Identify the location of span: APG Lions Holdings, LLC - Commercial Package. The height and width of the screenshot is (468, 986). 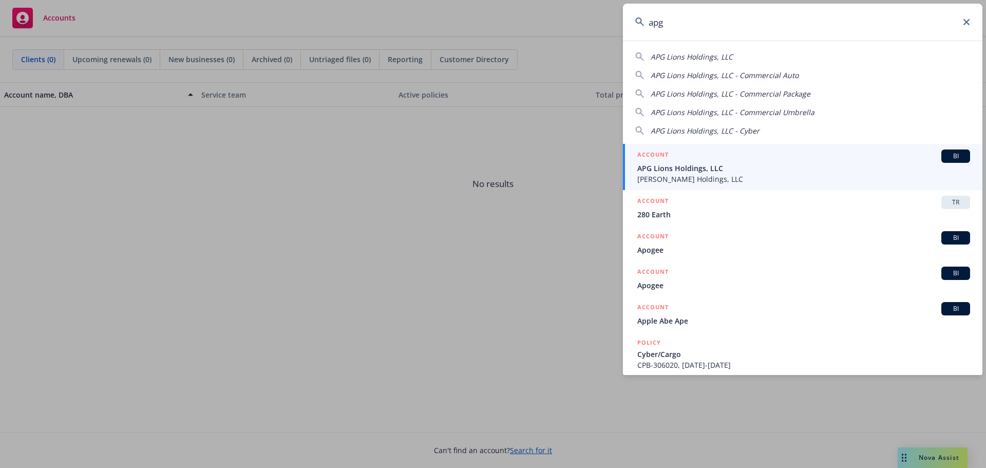
(730, 93).